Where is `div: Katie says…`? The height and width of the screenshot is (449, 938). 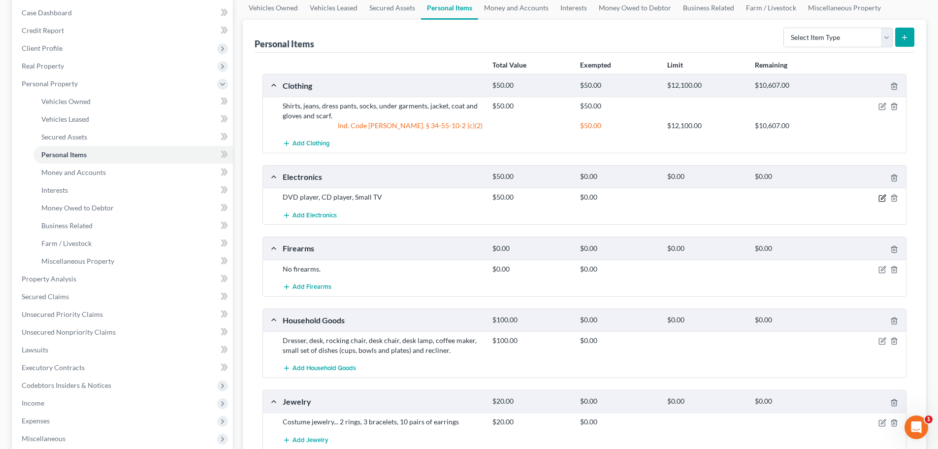
div: Katie says… is located at coordinates (99, 140).